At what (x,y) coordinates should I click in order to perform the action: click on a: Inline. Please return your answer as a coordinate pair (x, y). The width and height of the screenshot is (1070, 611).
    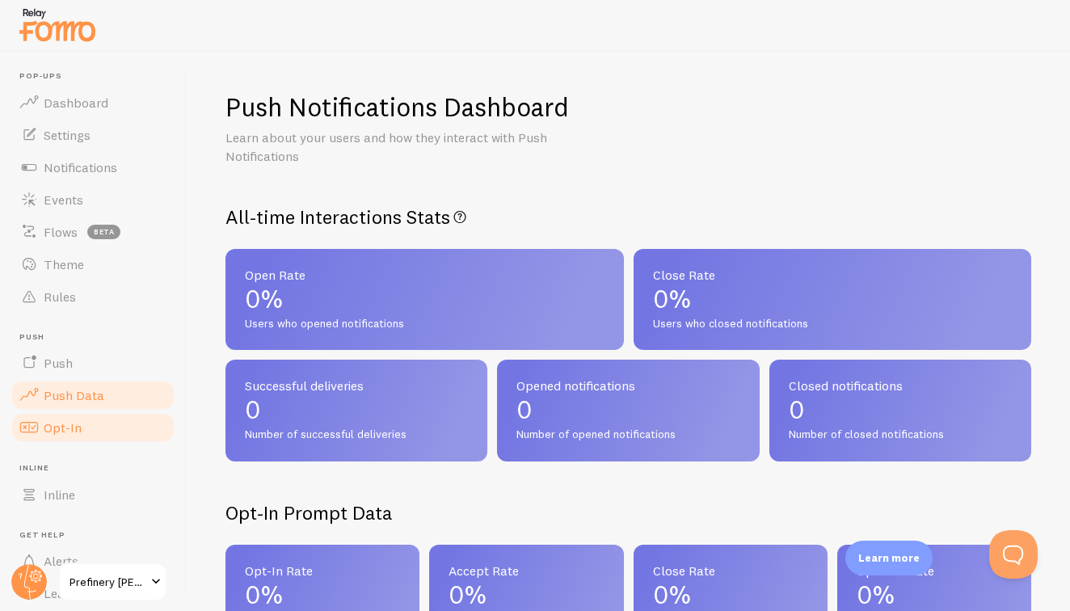
    Looking at the image, I should click on (93, 495).